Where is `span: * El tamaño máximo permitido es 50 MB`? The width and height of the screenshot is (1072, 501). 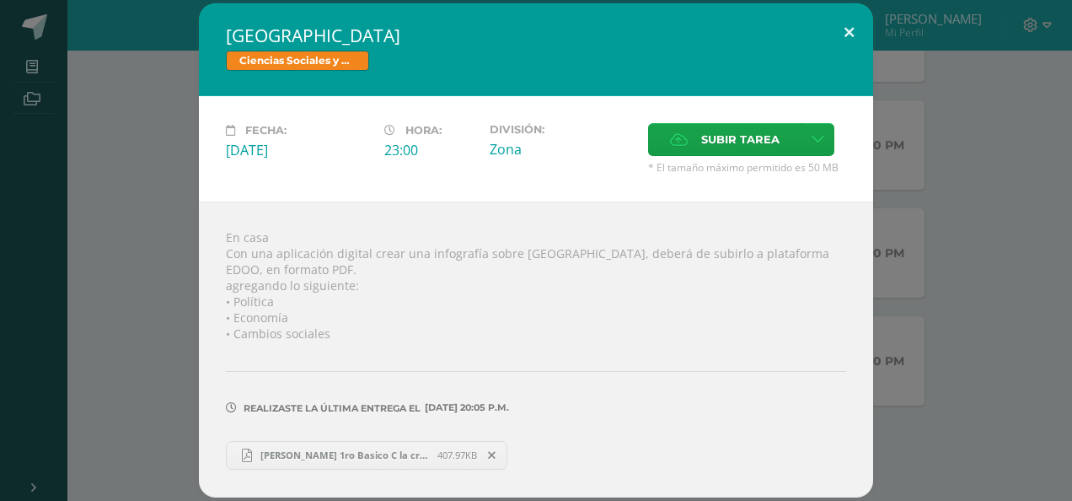
span: * El tamaño máximo permitido es 50 MB is located at coordinates (747, 167).